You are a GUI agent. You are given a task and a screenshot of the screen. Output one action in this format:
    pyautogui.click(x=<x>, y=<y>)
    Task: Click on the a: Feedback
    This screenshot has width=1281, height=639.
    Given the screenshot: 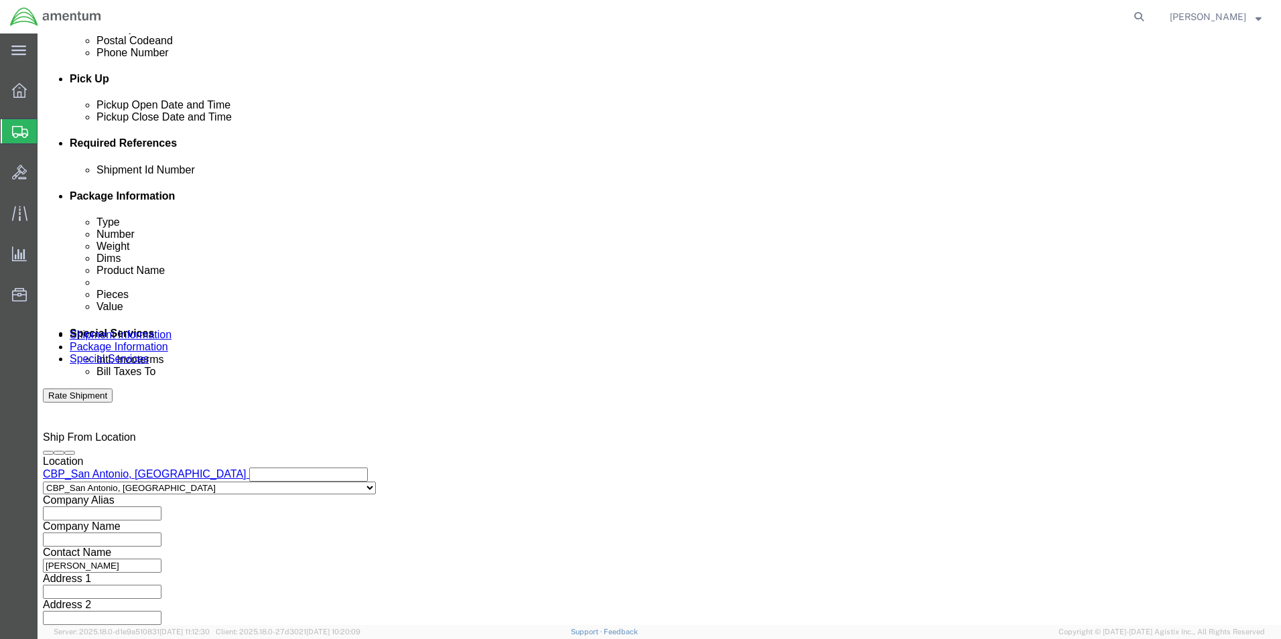 What is the action you would take?
    pyautogui.click(x=620, y=632)
    